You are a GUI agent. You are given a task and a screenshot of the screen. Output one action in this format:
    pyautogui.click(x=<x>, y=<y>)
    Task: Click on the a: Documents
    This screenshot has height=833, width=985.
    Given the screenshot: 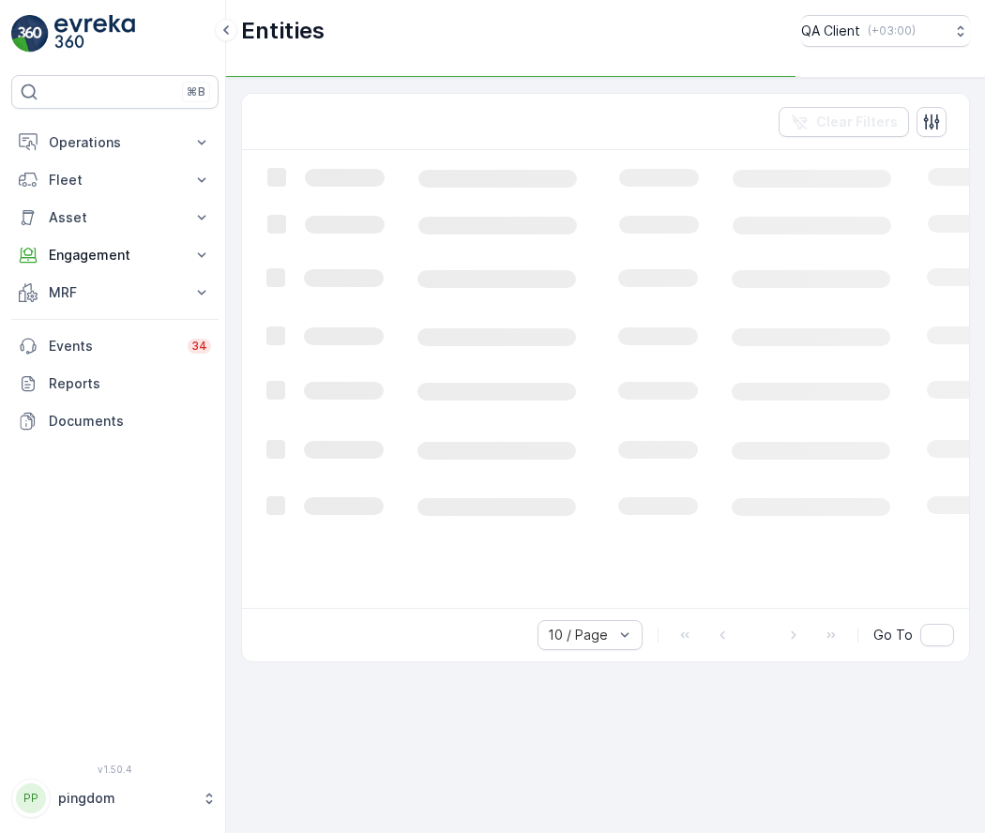 What is the action you would take?
    pyautogui.click(x=114, y=421)
    